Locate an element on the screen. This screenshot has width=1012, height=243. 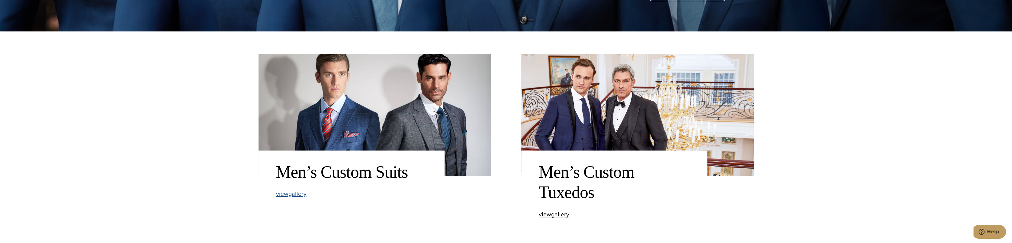
img: Two clients in wedding suits. One wearing a double breasted blue paid suit with orange tie. One w... is located at coordinates (375, 115).